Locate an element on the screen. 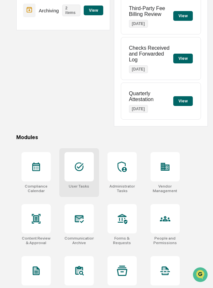 The width and height of the screenshot is (213, 288). a: View is located at coordinates (93, 10).